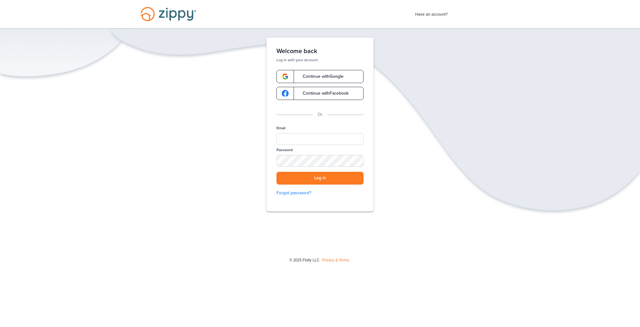 The height and width of the screenshot is (327, 640). I want to click on a: Privacy & Terms, so click(335, 260).